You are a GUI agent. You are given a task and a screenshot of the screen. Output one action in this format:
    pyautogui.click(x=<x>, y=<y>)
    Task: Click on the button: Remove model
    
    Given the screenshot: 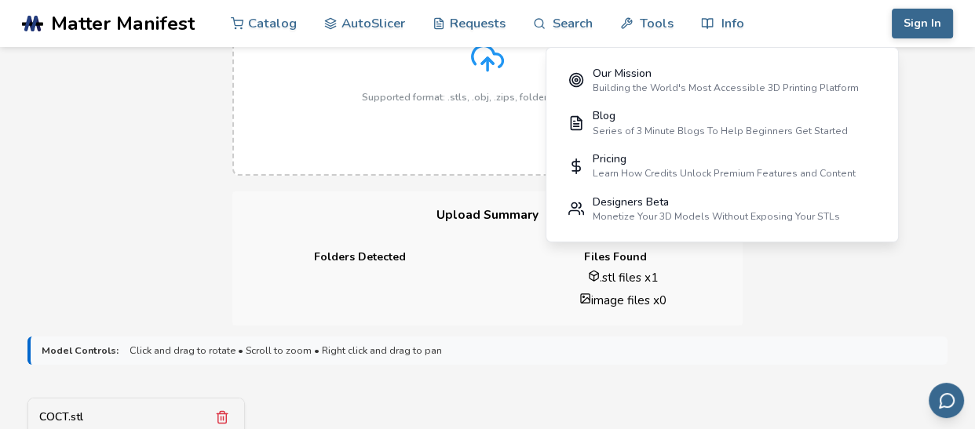 What is the action you would take?
    pyautogui.click(x=222, y=418)
    